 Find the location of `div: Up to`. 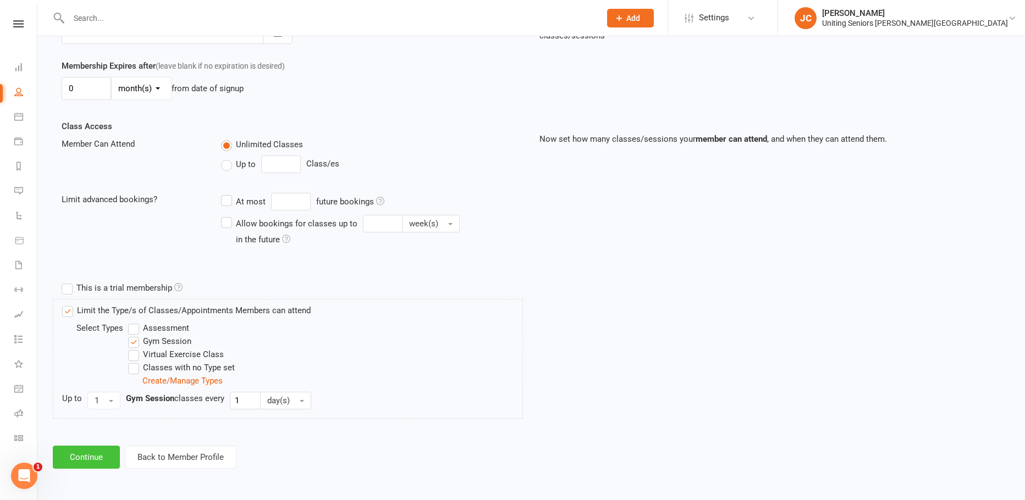

div: Up to is located at coordinates (72, 399).